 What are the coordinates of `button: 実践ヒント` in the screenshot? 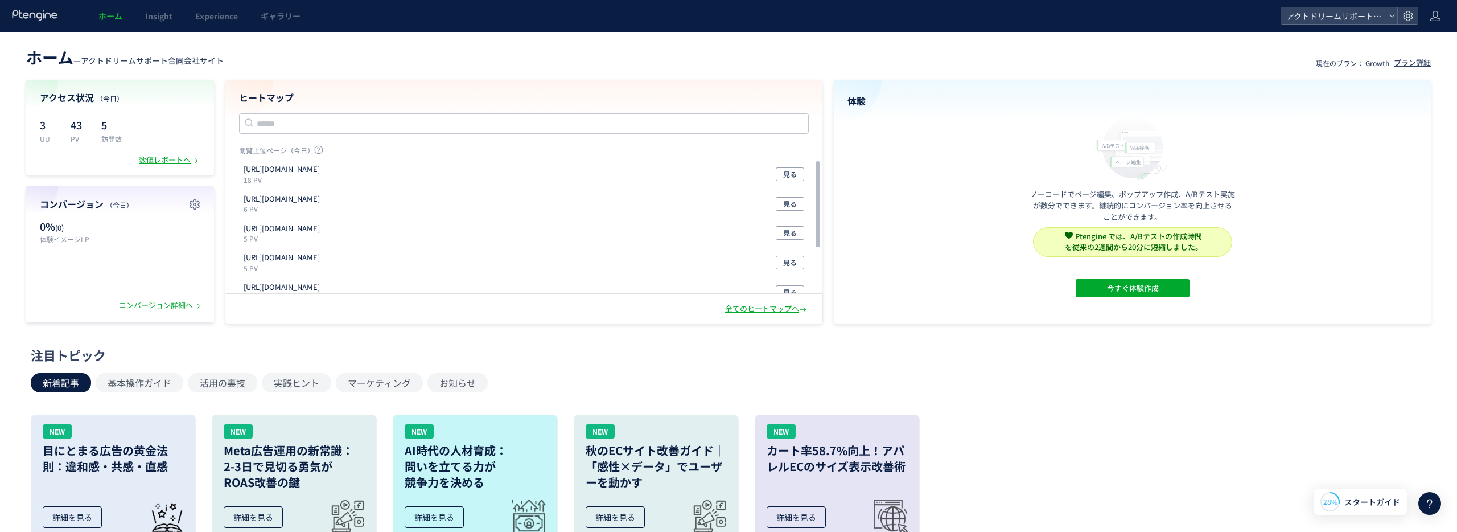 It's located at (297, 382).